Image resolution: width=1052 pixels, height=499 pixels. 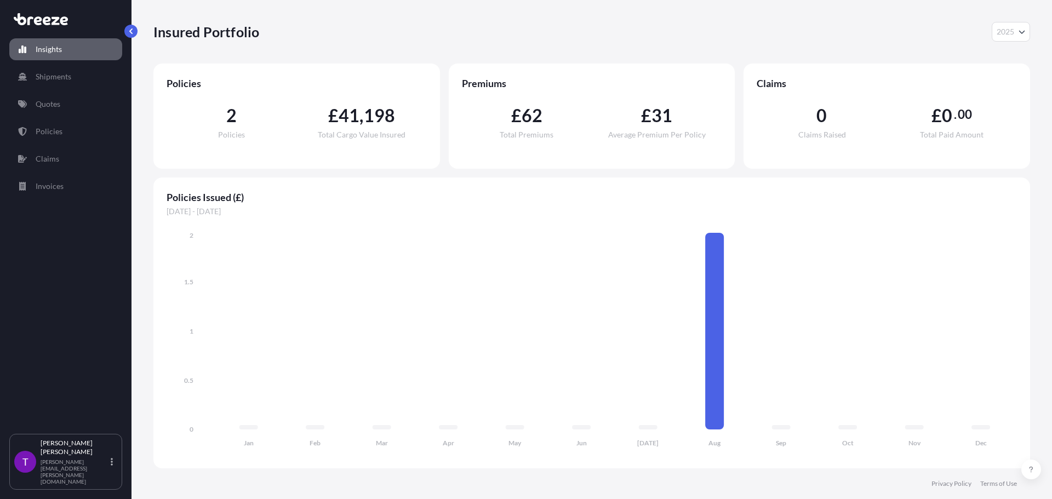 What do you see at coordinates (952, 484) in the screenshot?
I see `a: Privacy Policy` at bounding box center [952, 484].